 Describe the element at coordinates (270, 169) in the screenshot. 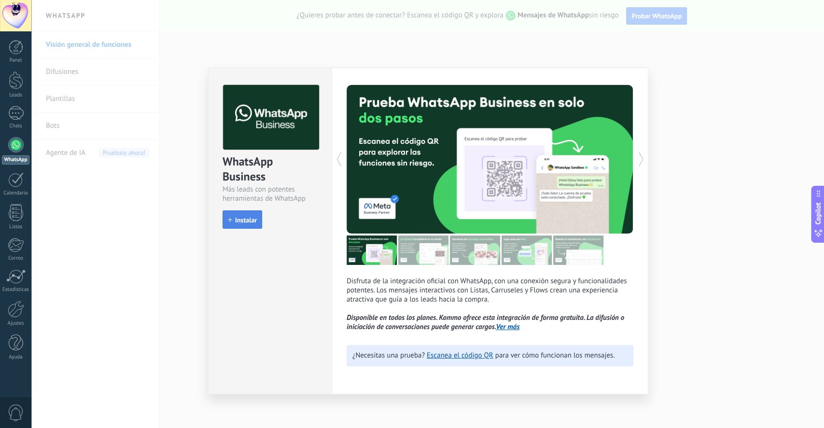

I see `div: WhatsApp Business` at that location.